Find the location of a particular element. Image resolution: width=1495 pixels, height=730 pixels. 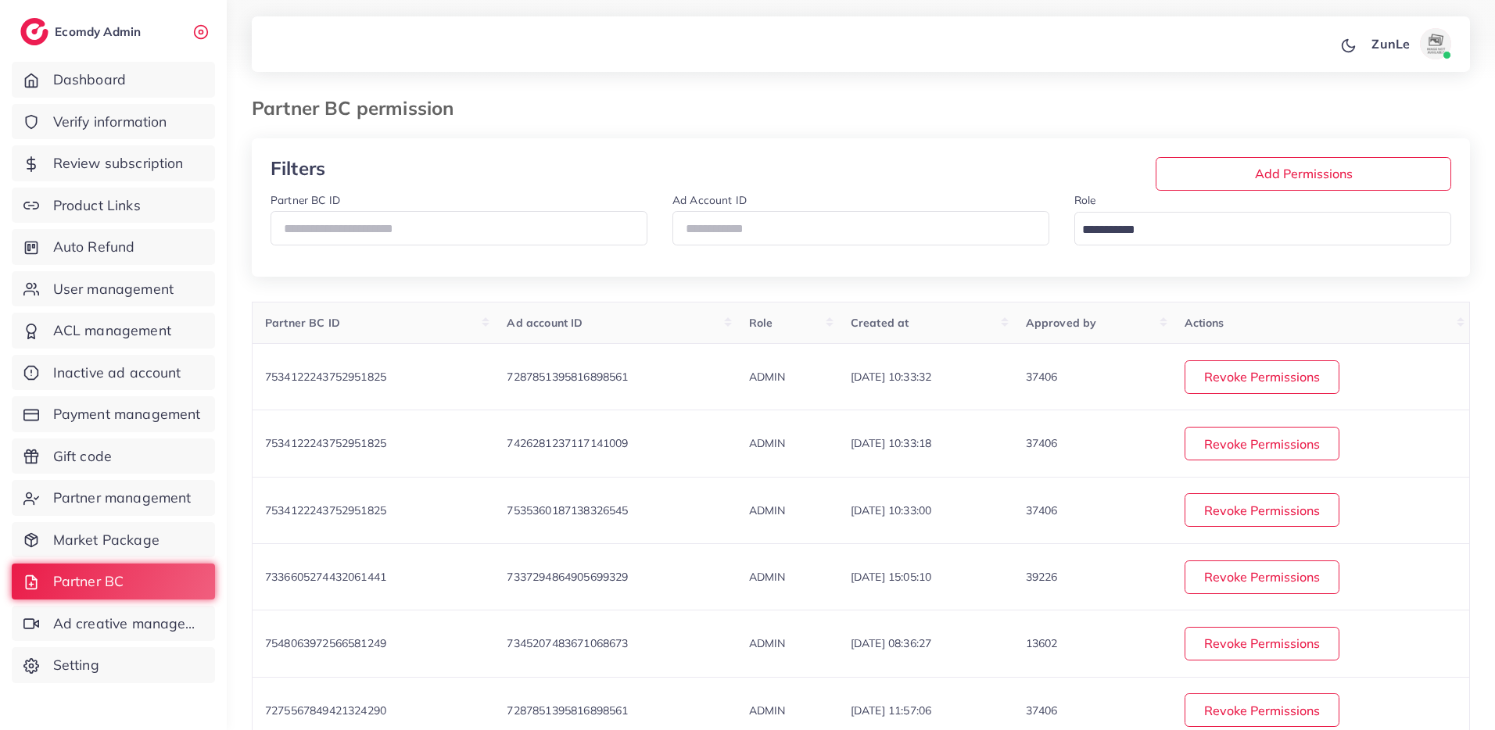

span: Verify information is located at coordinates (110, 122).